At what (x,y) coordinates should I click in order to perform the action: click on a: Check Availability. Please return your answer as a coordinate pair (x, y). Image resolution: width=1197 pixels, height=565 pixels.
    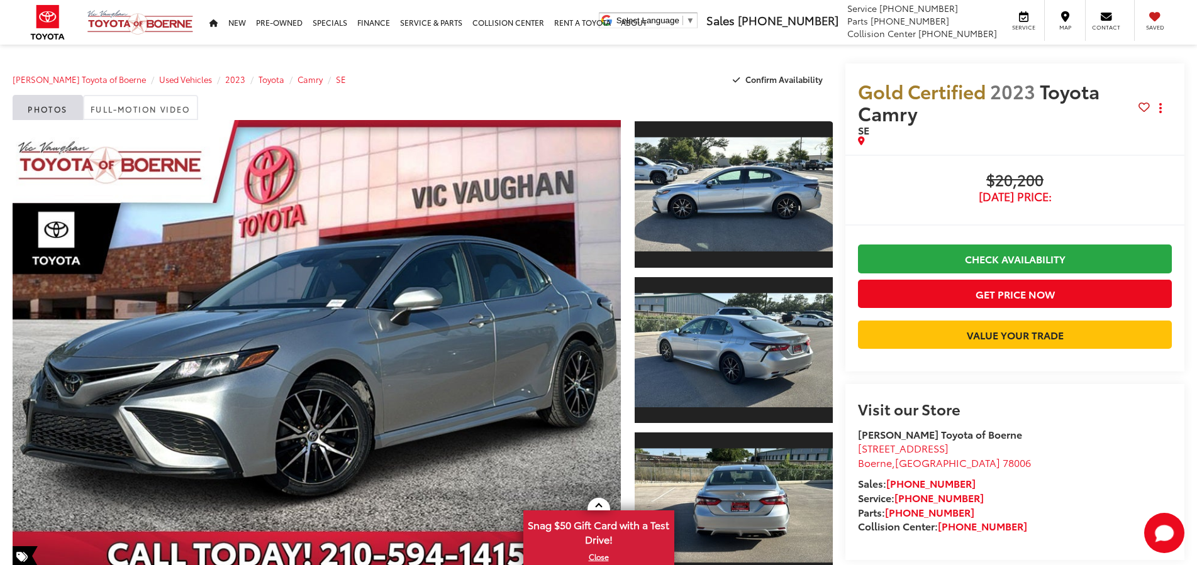
    Looking at the image, I should click on (1015, 259).